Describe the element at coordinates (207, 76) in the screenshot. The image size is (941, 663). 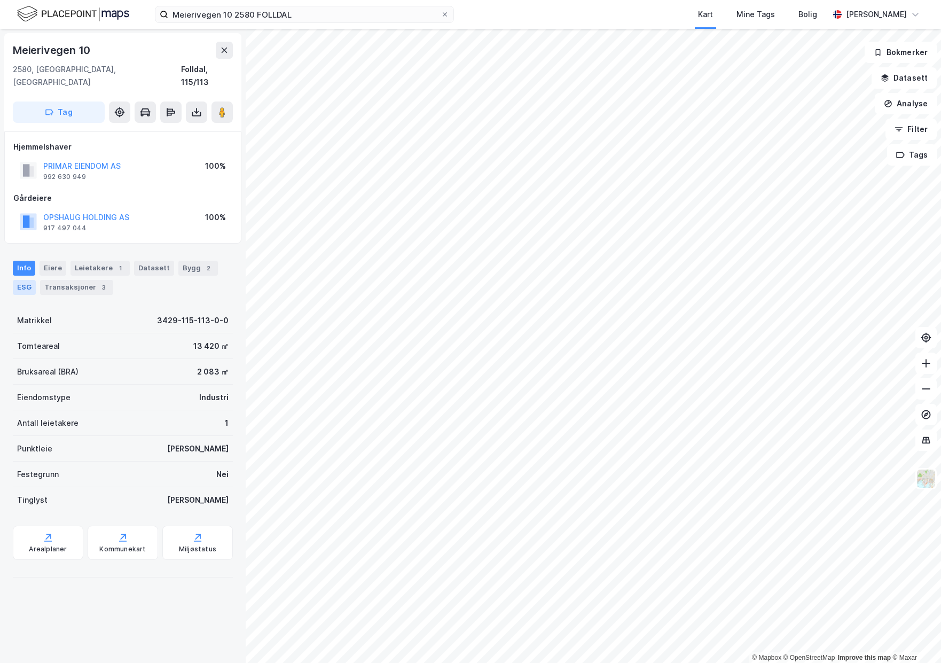
I see `div: Folldal, 115/113` at that location.